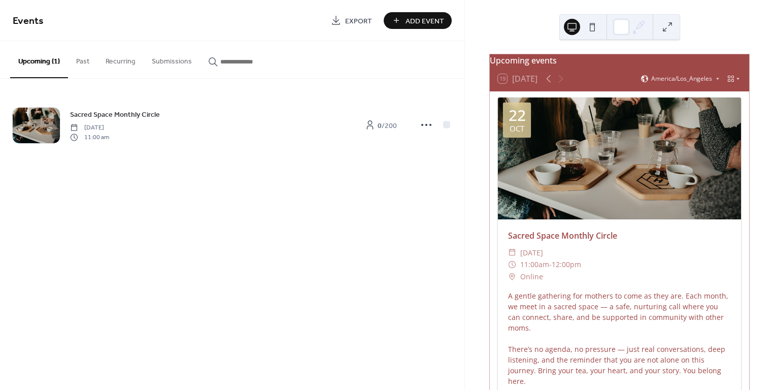  Describe the element at coordinates (358, 21) in the screenshot. I see `span: Export` at that location.